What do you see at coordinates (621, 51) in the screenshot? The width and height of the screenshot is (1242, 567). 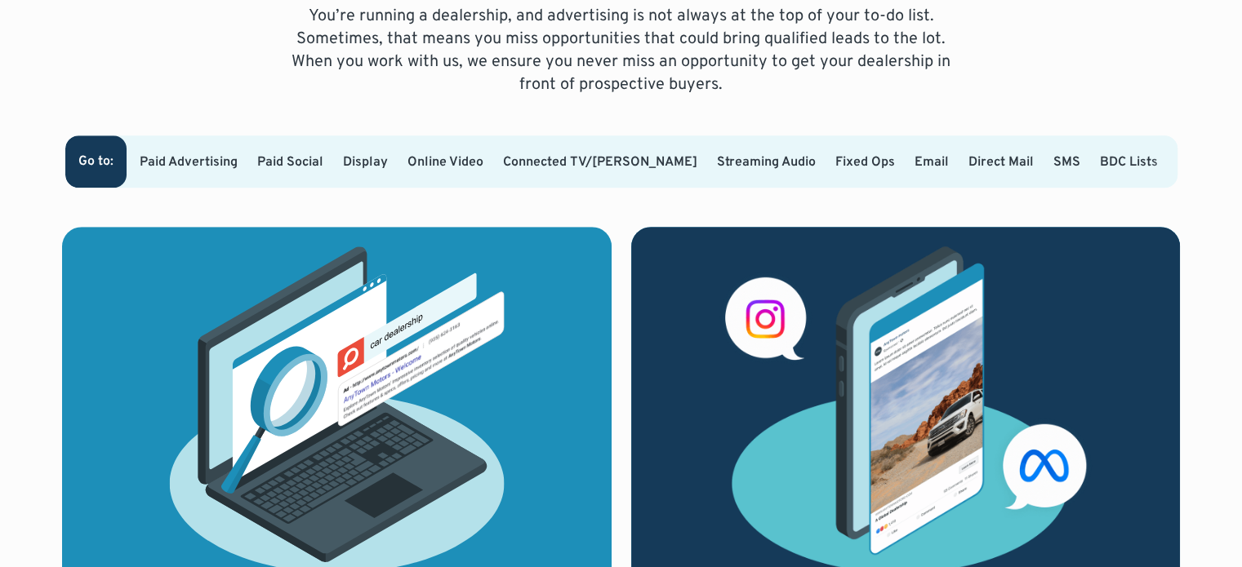 I see `p: You’re running a dealership, and advertising is not always at the top of your to-do list. Sometim...` at bounding box center [621, 51].